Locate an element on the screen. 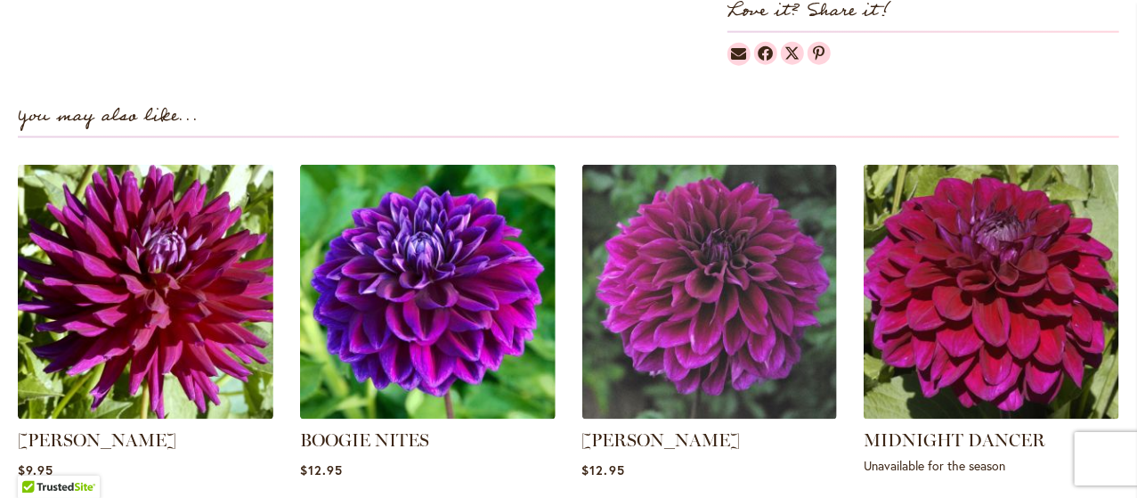 This screenshot has width=1137, height=498. a: MIDNIGHT DANCER is located at coordinates (955, 440).